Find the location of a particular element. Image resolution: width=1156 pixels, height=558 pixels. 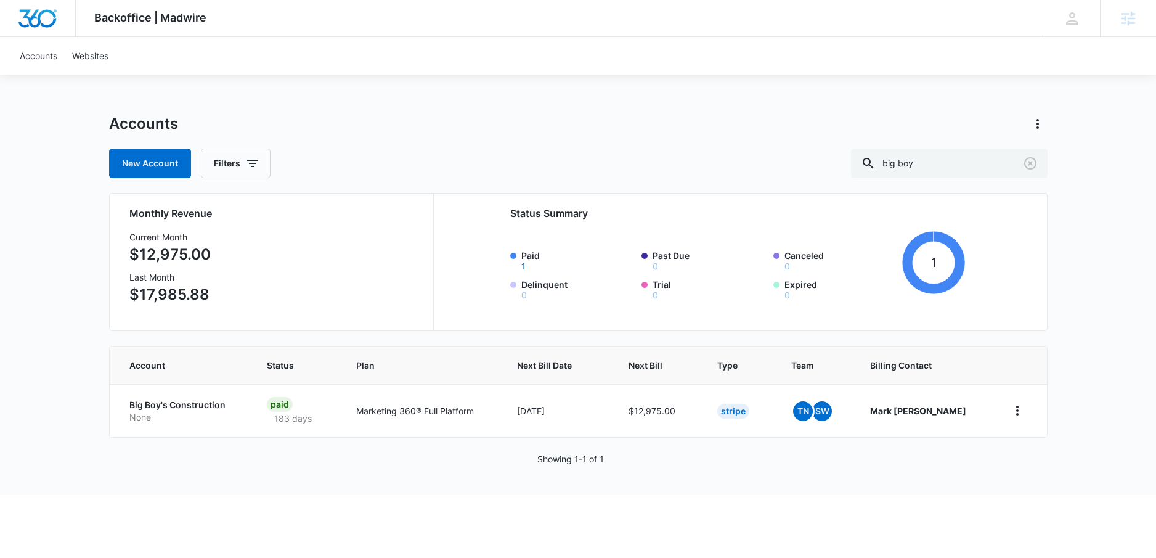

p: None is located at coordinates (183, 417).